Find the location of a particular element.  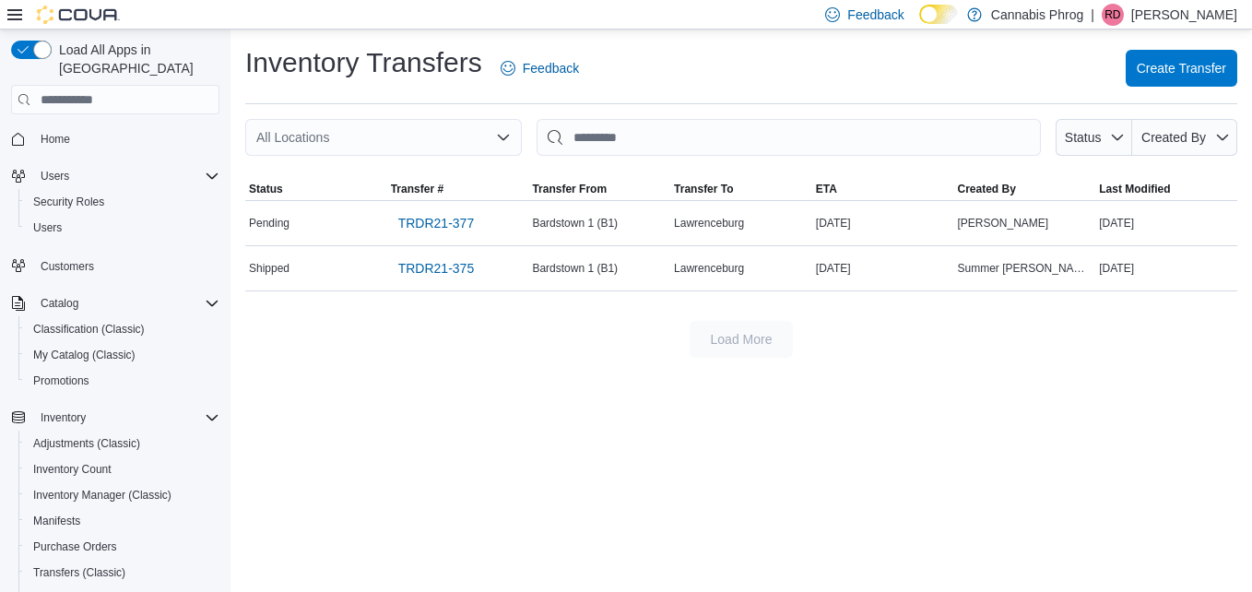

a: Security Roles is located at coordinates (68, 202).